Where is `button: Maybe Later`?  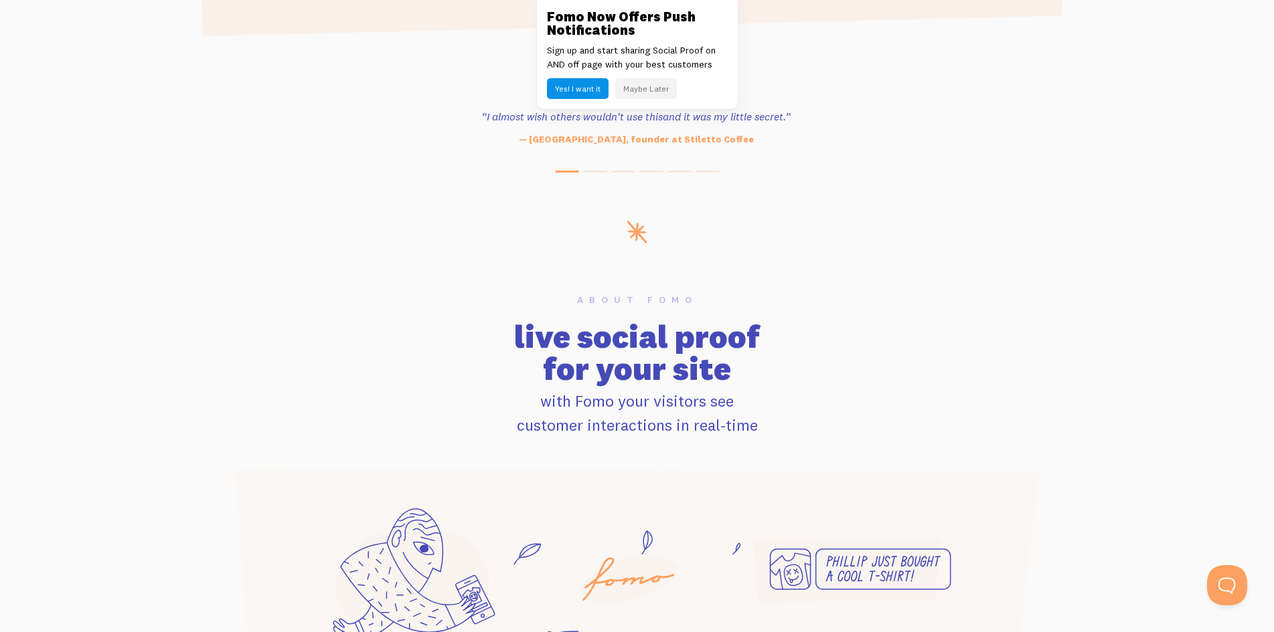
button: Maybe Later is located at coordinates (646, 88).